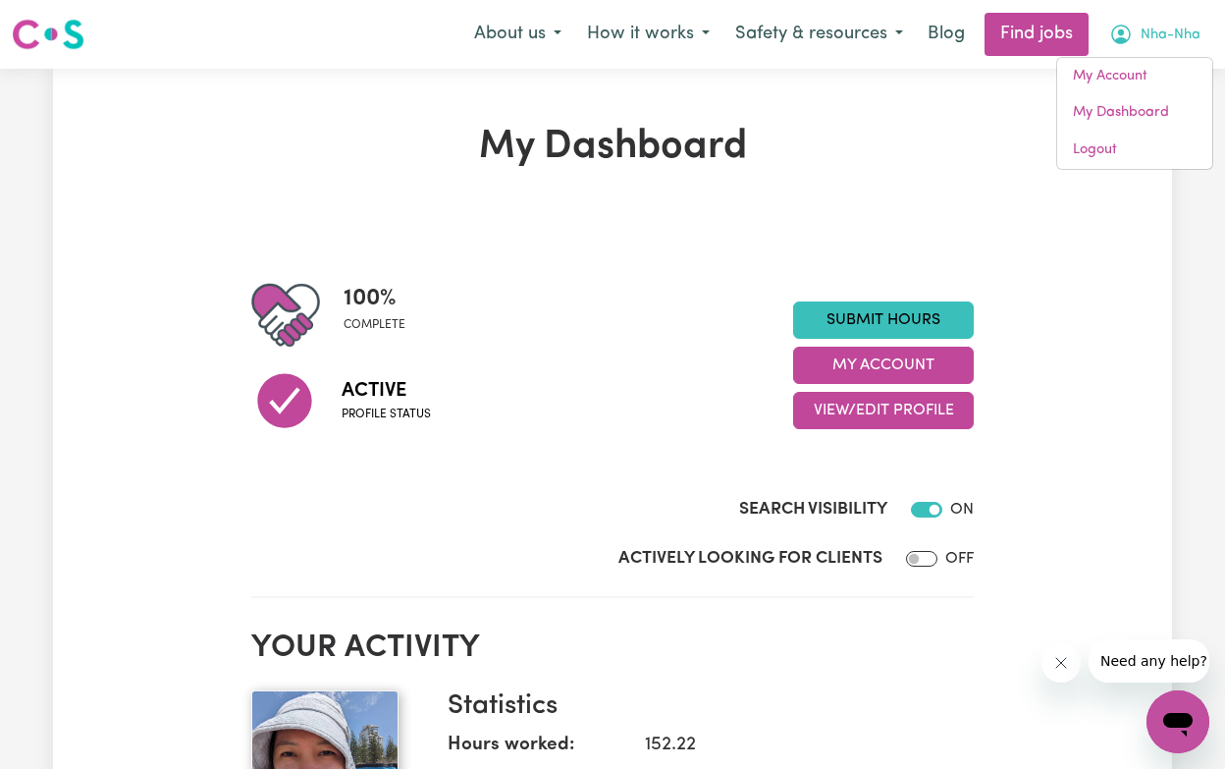 This screenshot has height=769, width=1225. What do you see at coordinates (1135, 150) in the screenshot?
I see `a: Logout` at bounding box center [1135, 150].